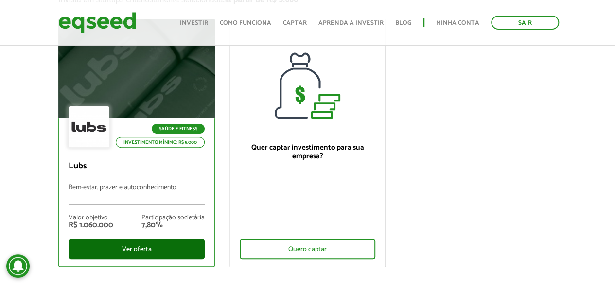 The image size is (615, 284). Describe the element at coordinates (307, 152) in the screenshot. I see `p: Quer captar investimento para sua empresa?` at that location.